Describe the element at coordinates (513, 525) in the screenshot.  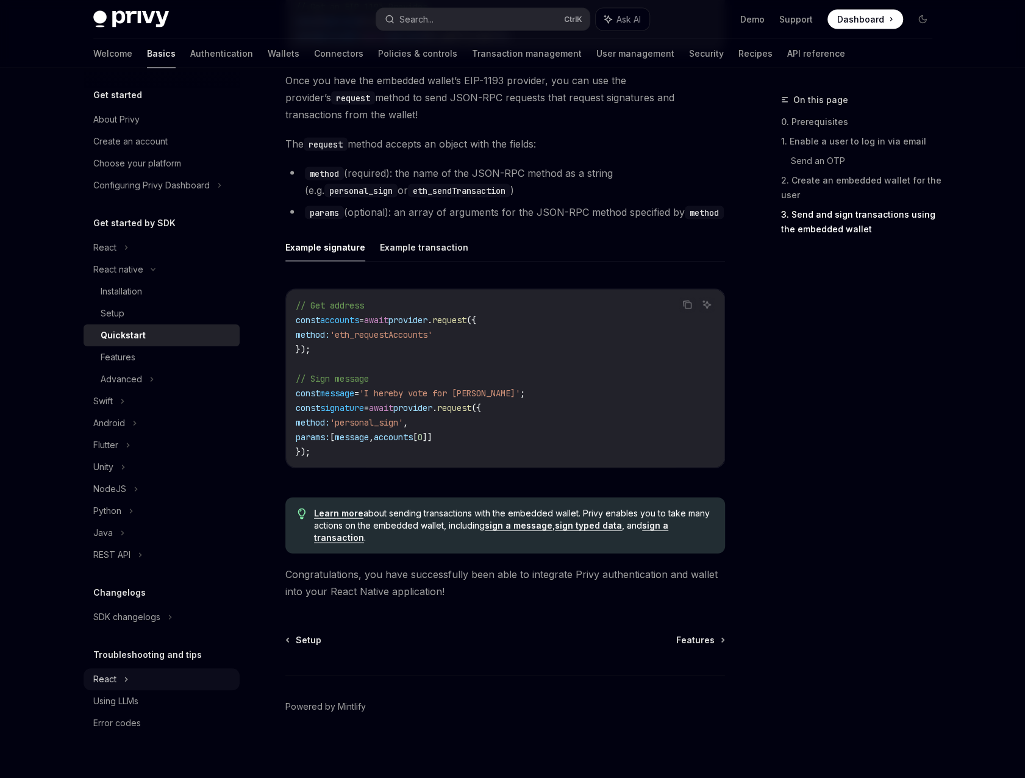
I see `span: about sending transactions with the embedded wallet. Privy enables you to take many actions on th...` at that location.